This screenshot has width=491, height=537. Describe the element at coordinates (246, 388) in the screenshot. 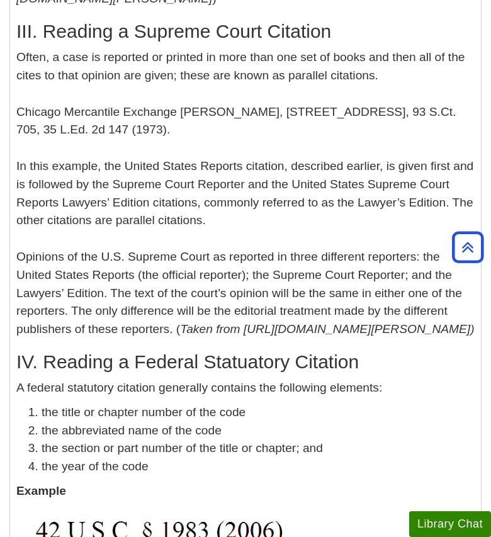

I see `p: A federal statutory citation generally contains the following elements:` at that location.